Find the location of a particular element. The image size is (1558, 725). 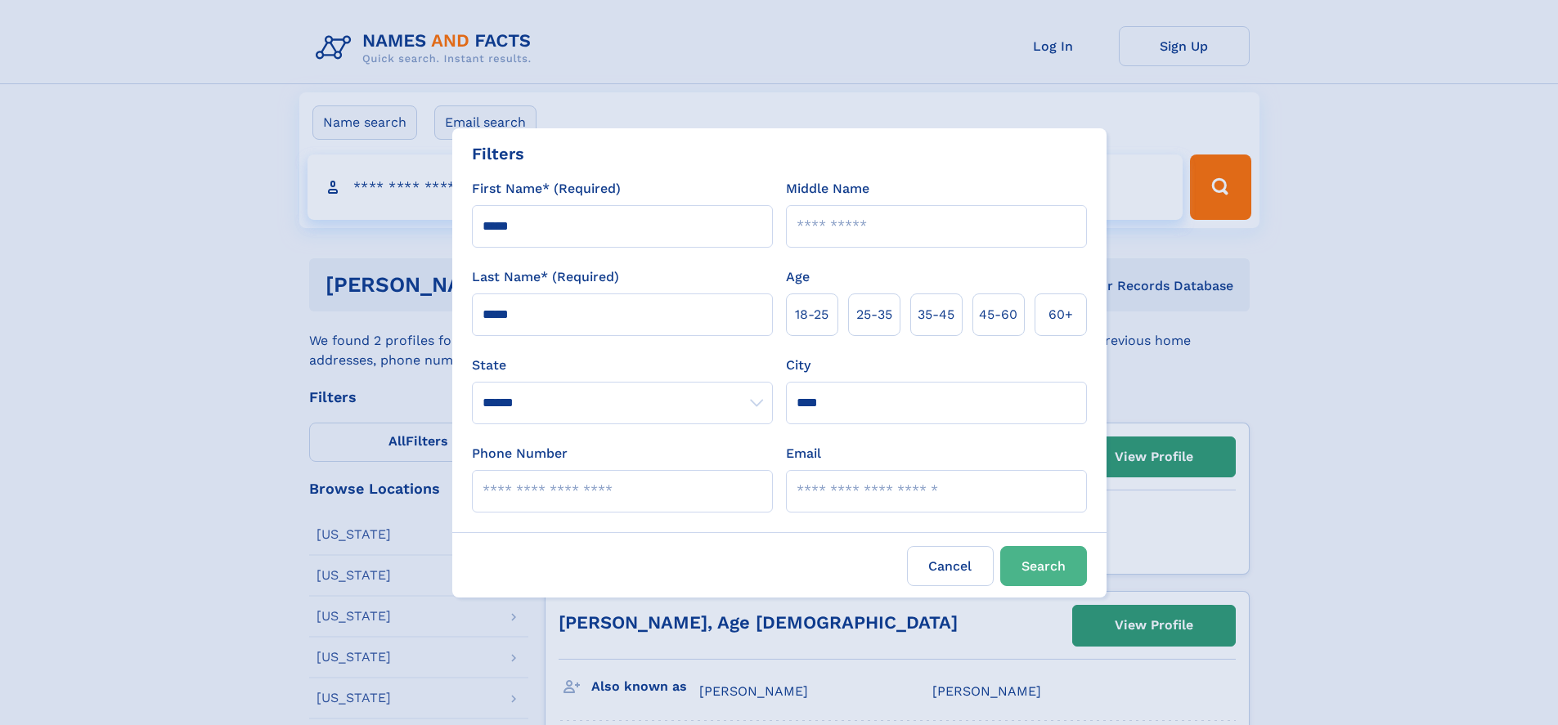

label: Middle Name is located at coordinates (828, 189).